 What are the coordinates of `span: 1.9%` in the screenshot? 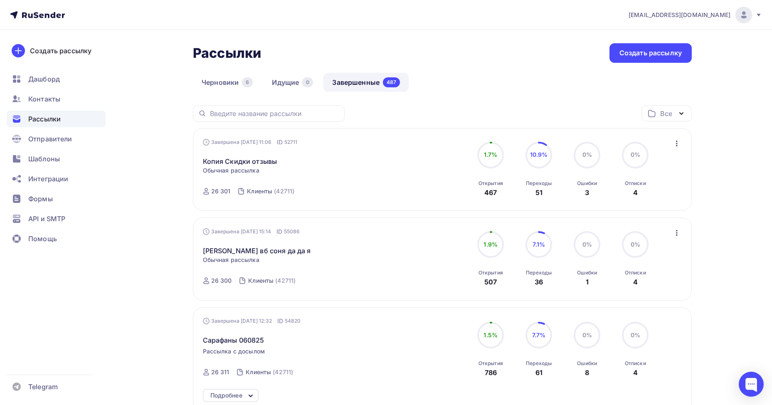 It's located at (490, 244).